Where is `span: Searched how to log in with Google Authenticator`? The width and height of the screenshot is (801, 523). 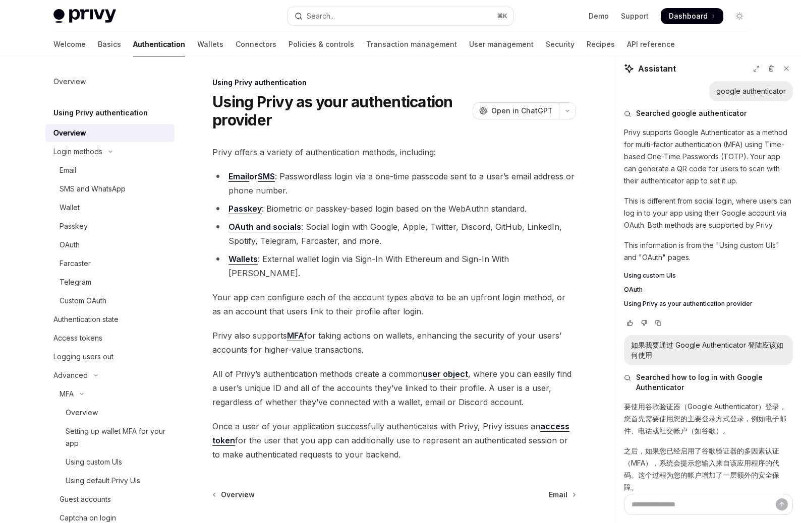
span: Searched how to log in with Google Authenticator is located at coordinates (714, 383).